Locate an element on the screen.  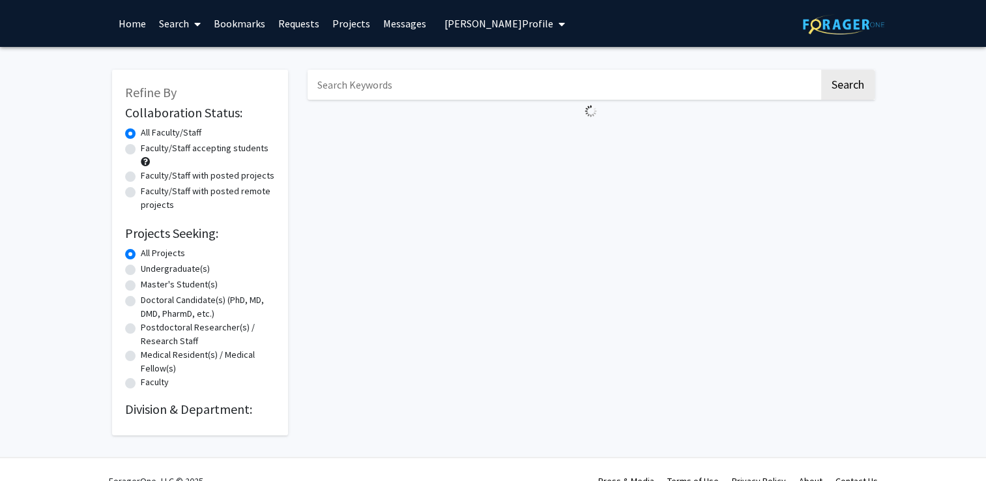
a: Messages is located at coordinates (405, 23).